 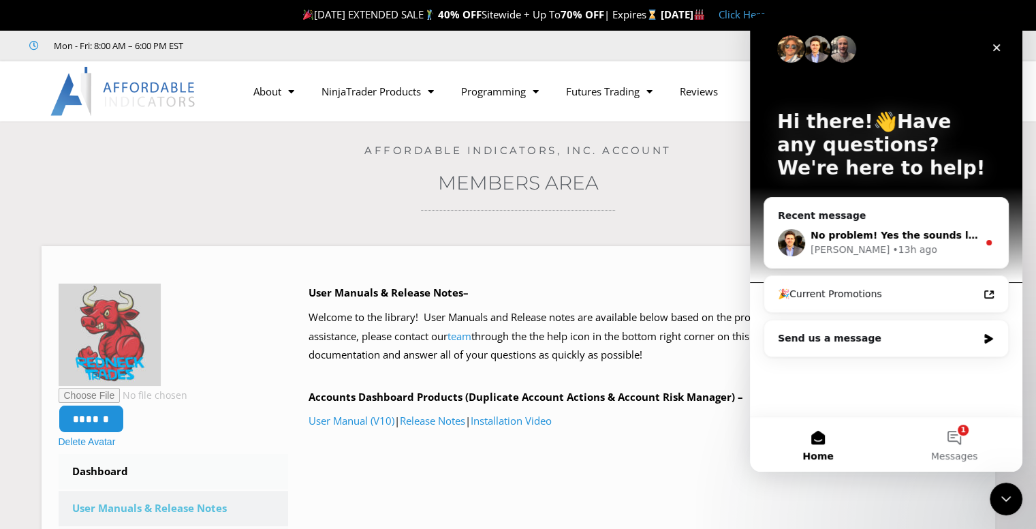 I want to click on button: Messages, so click(x=204, y=430).